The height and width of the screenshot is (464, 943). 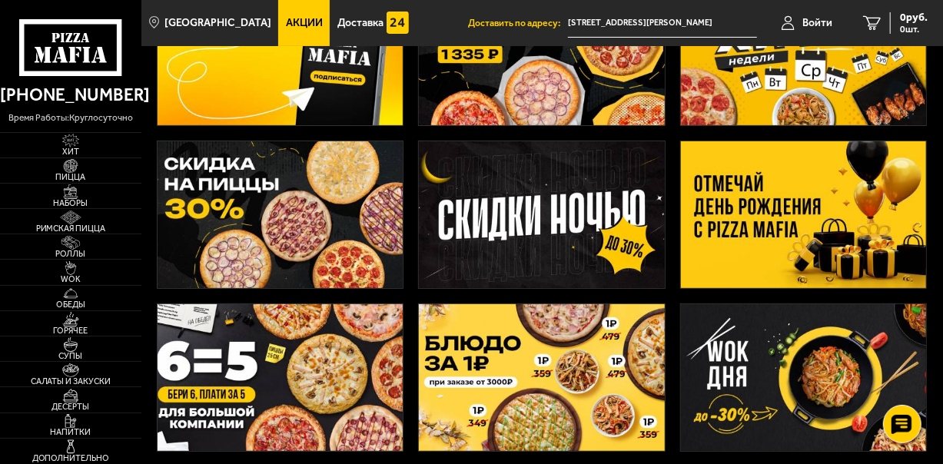 I want to click on input: Ваш адрес доставки, so click(x=662, y=23).